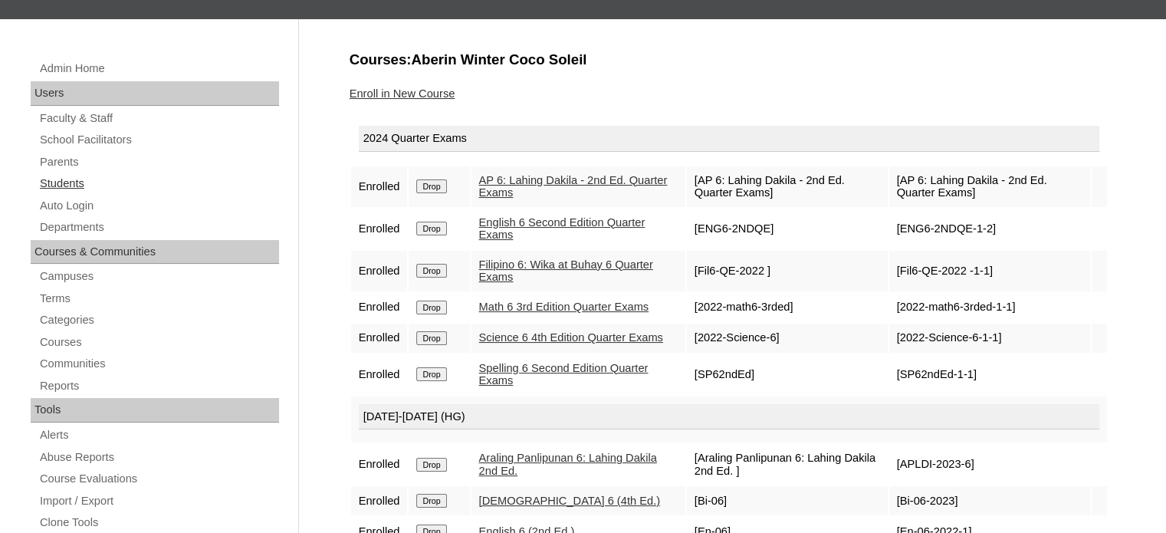 This screenshot has height=533, width=1166. Describe the element at coordinates (729, 139) in the screenshot. I see `div: 2024 Quarter Exams` at that location.